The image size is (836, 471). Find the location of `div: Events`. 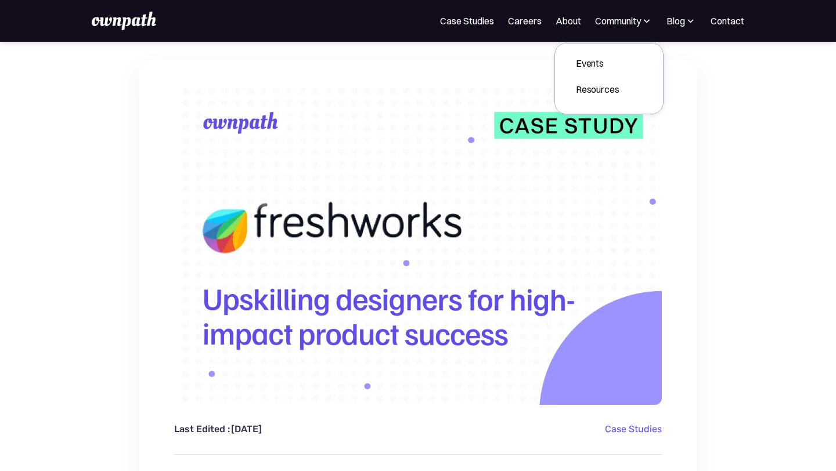

div: Events is located at coordinates (597, 63).